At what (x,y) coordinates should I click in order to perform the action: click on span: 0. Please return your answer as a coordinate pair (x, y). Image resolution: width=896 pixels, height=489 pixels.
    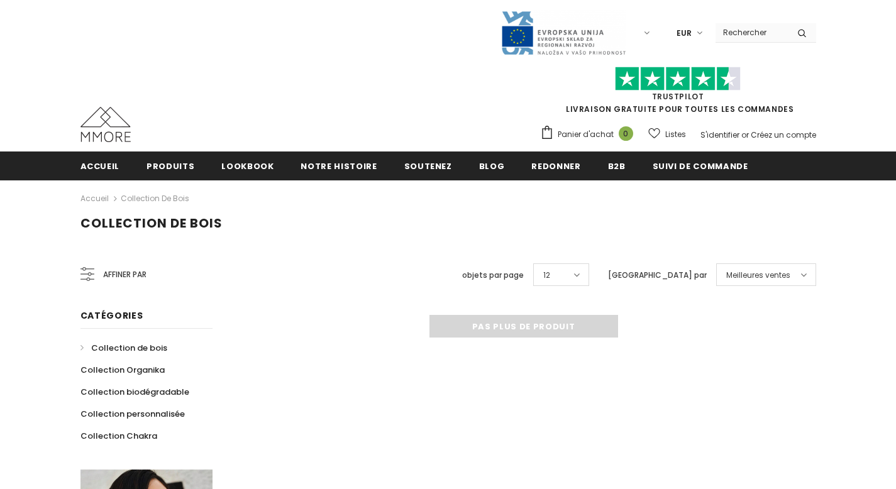
    Looking at the image, I should click on (626, 133).